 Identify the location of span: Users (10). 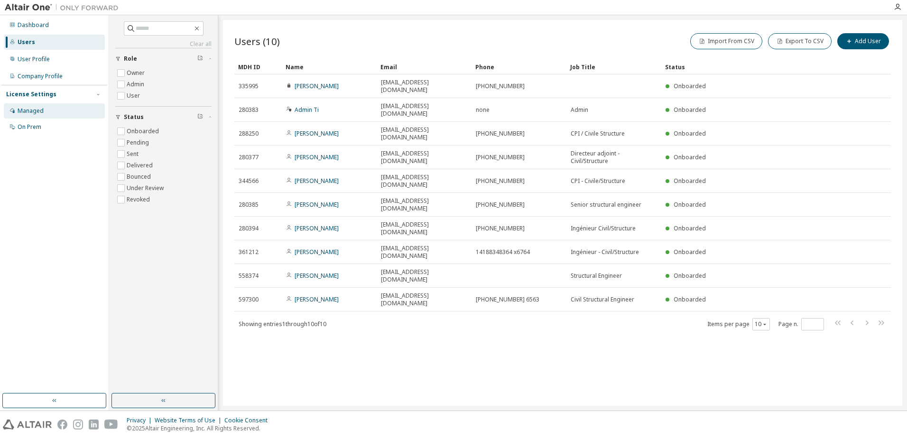
(257, 41).